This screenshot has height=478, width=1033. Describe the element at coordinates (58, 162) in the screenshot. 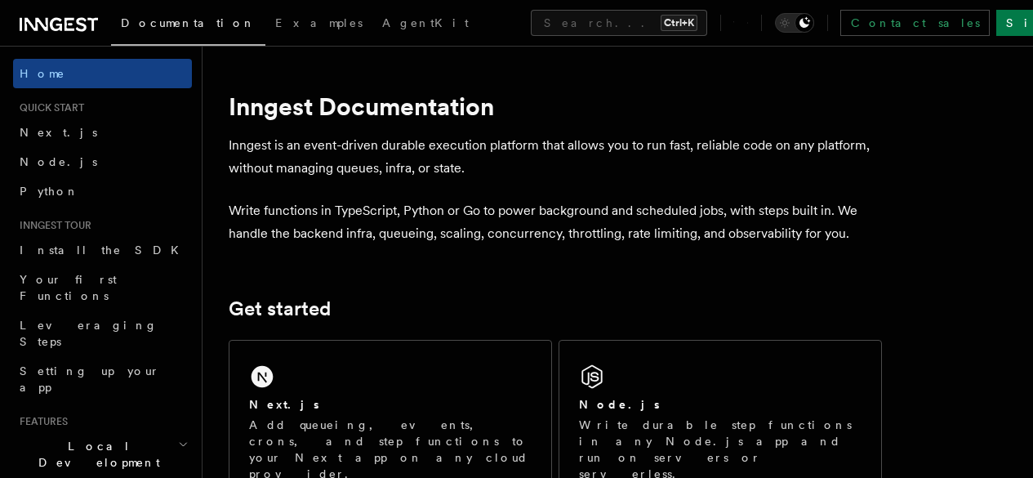

I see `span: Node.js` at that location.